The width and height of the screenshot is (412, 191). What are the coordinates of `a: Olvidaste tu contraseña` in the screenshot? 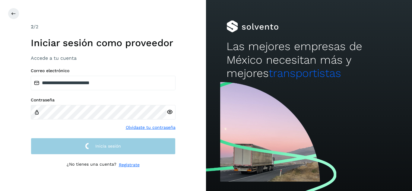 It's located at (151, 127).